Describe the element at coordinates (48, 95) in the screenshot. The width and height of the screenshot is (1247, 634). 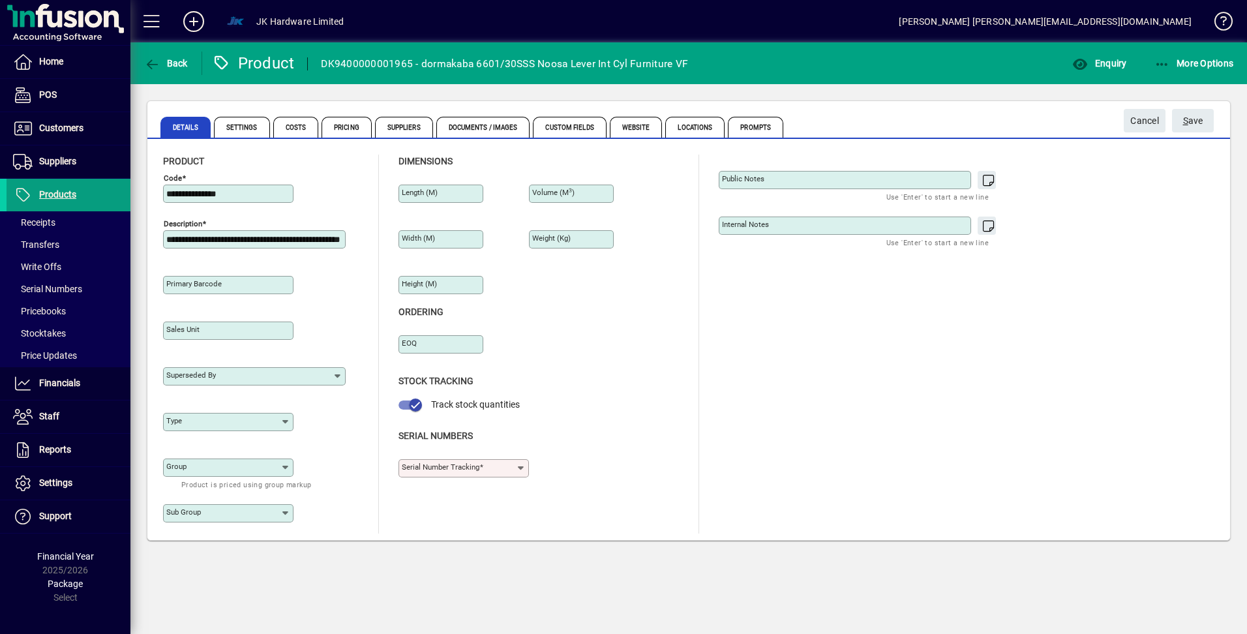
I see `span: POS` at that location.